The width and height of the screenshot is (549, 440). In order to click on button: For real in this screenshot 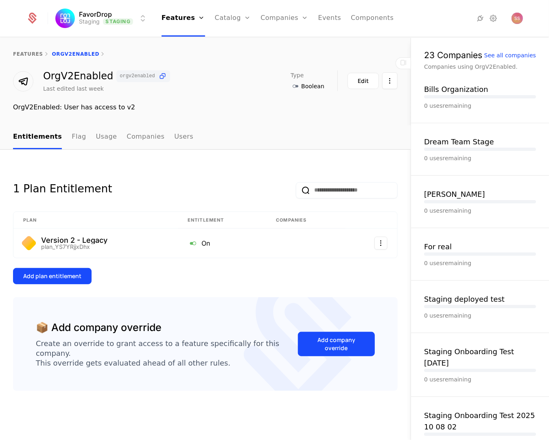, I will do `click(438, 247)`.